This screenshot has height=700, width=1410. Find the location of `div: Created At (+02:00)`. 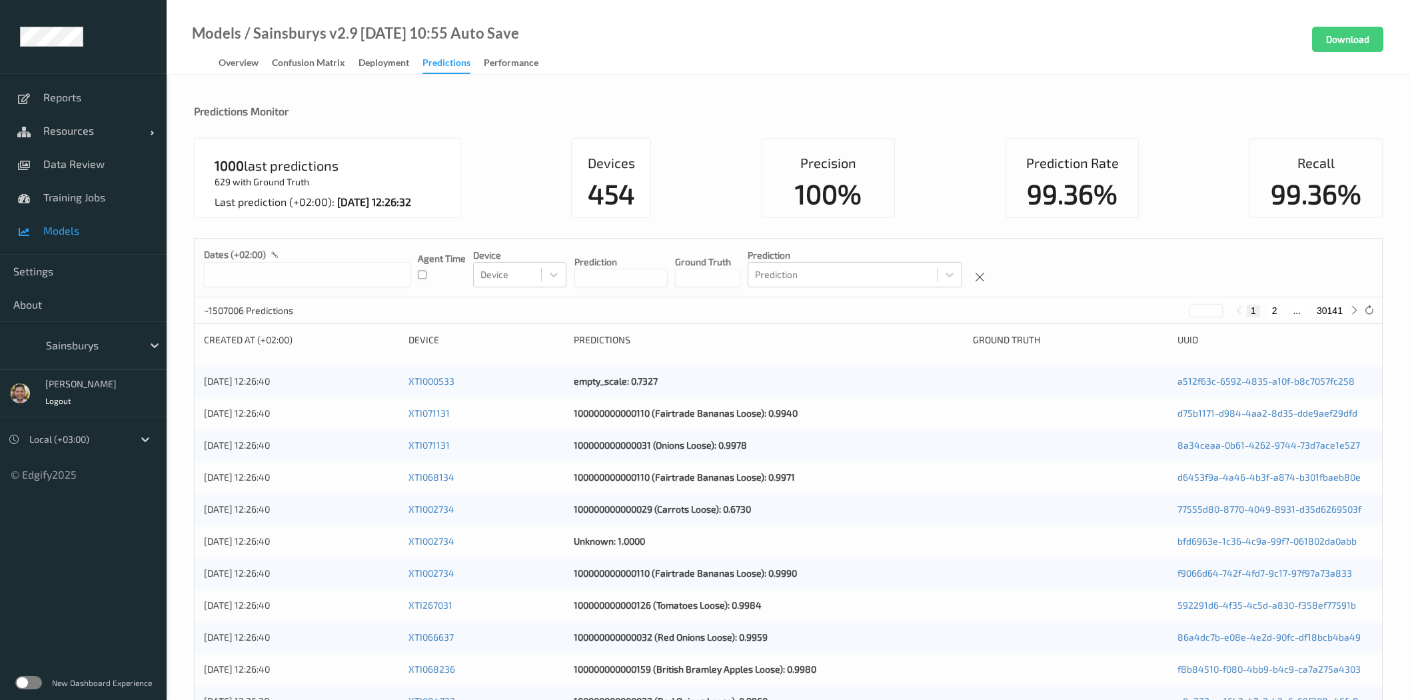

div: Created At (+02:00) is located at coordinates (301, 340).